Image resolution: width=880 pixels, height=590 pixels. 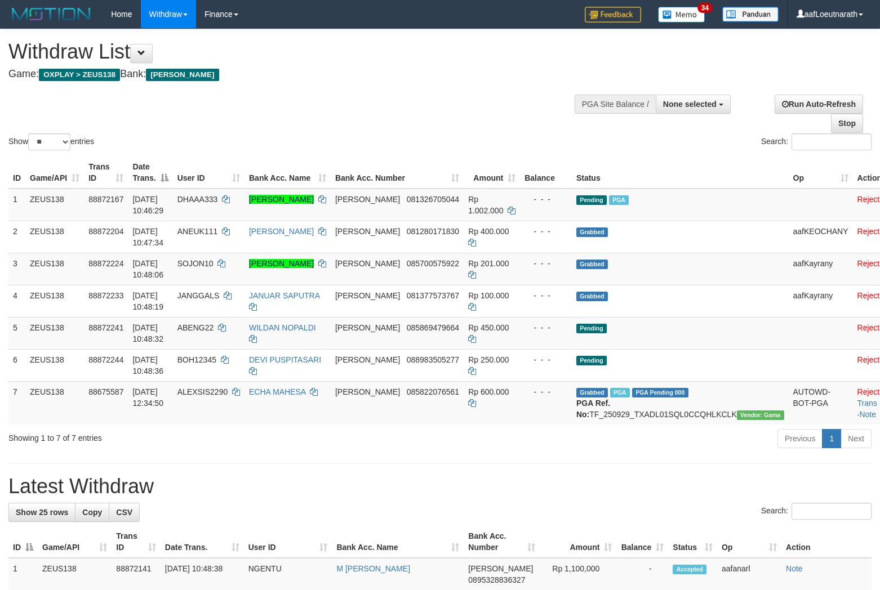 What do you see at coordinates (432, 264) in the screenshot?
I see `span: Copy 085700575922 to clipboard` at bounding box center [432, 264].